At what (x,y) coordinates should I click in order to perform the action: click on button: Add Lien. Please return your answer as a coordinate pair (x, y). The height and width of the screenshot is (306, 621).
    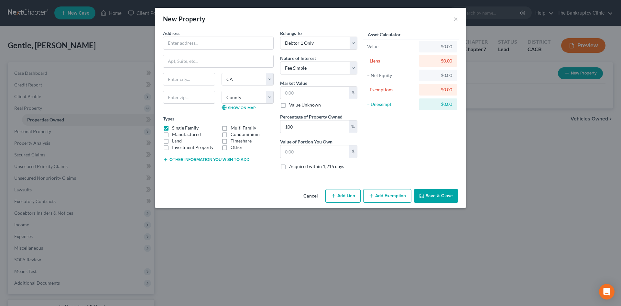
    Looking at the image, I should click on (343, 196).